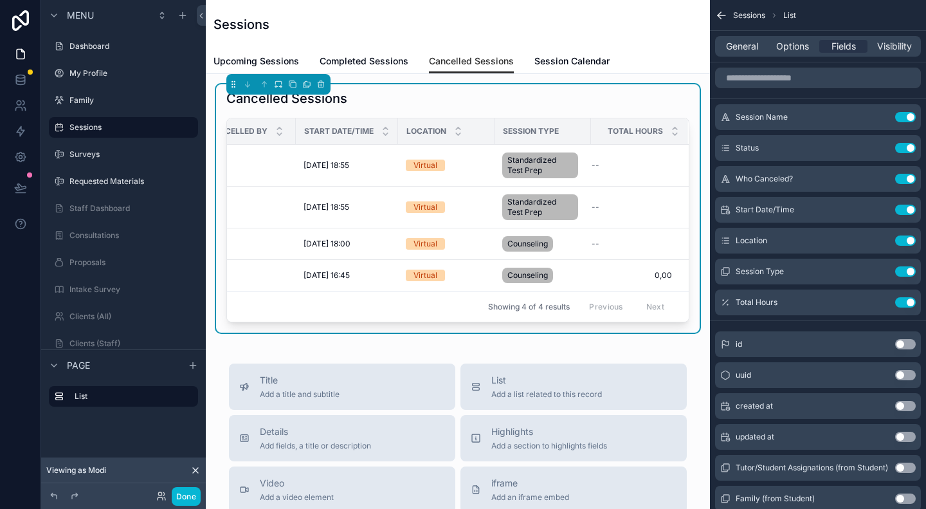 This screenshot has height=509, width=926. I want to click on span: Who Canceled?, so click(764, 179).